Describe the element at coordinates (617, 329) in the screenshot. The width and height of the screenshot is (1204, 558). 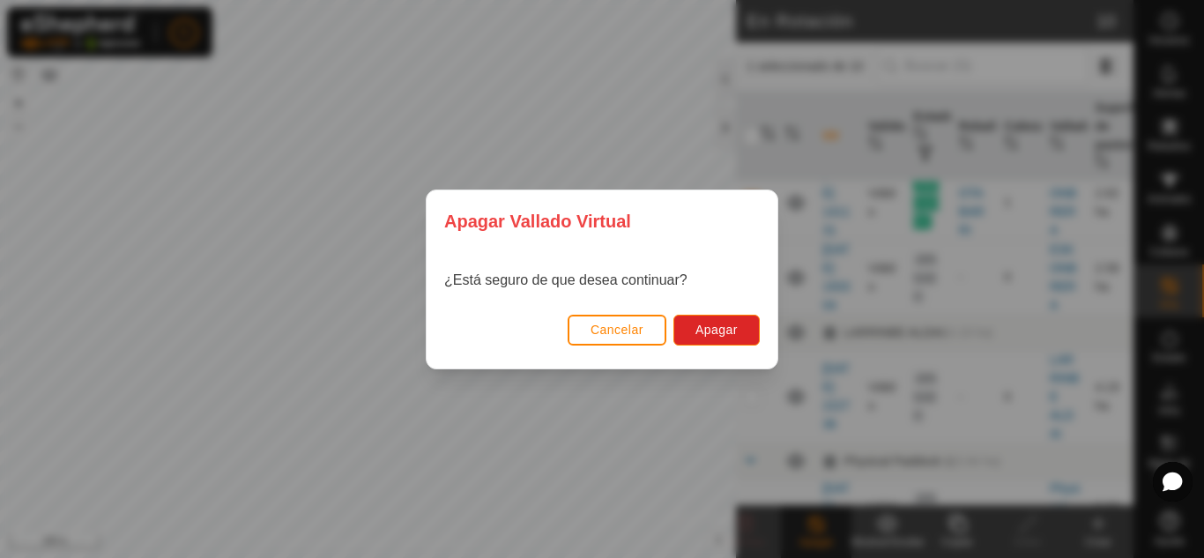
I see `button: Cancelar` at that location.